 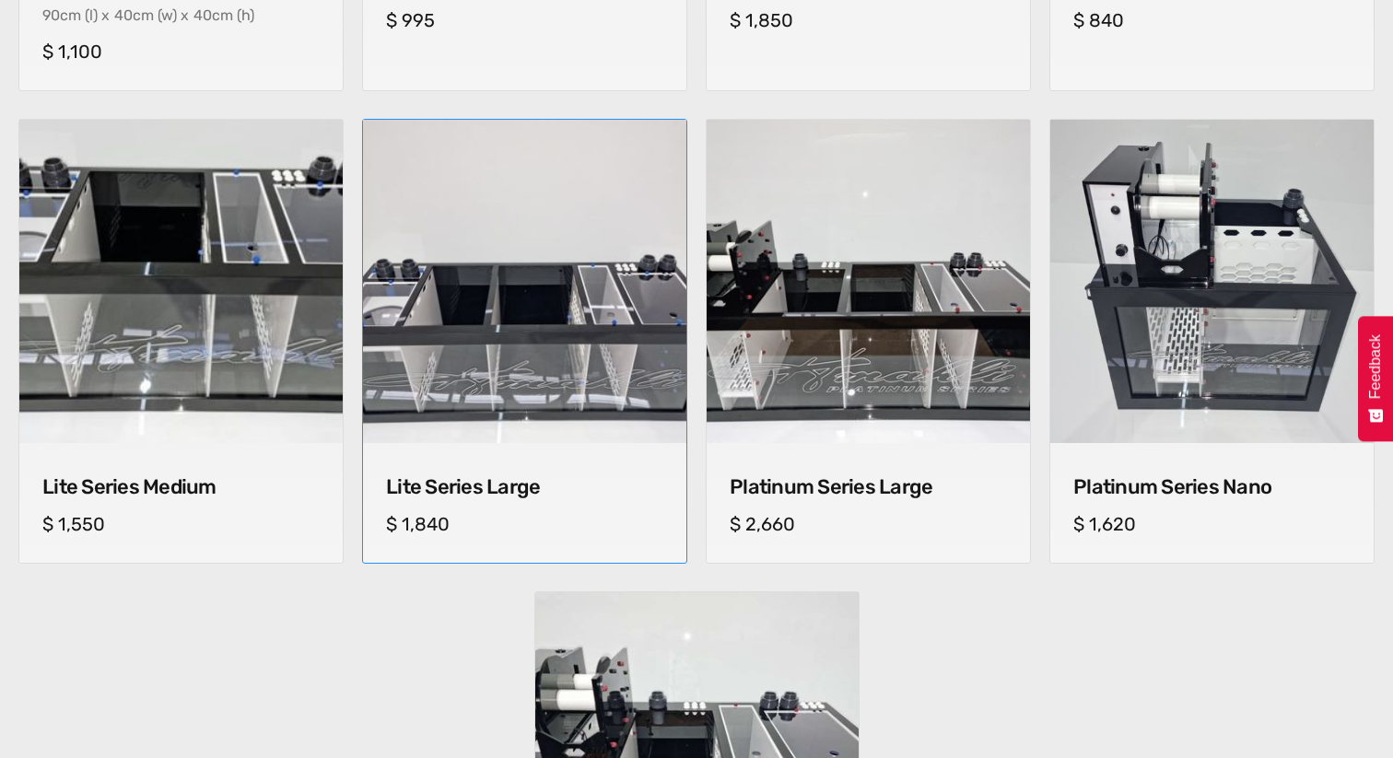 I want to click on h5: $ 1,620, so click(x=1211, y=524).